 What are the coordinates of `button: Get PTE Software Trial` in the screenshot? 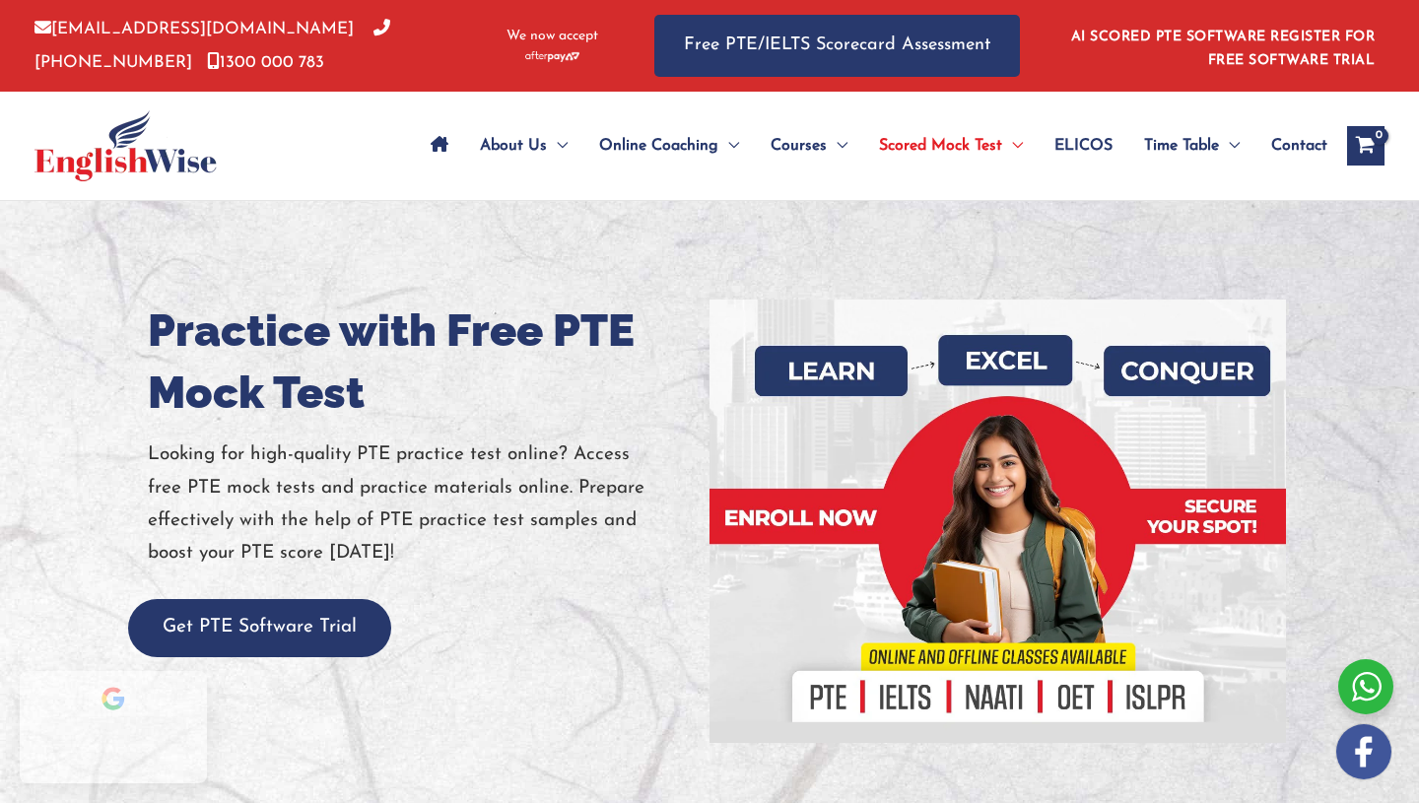 It's located at (259, 628).